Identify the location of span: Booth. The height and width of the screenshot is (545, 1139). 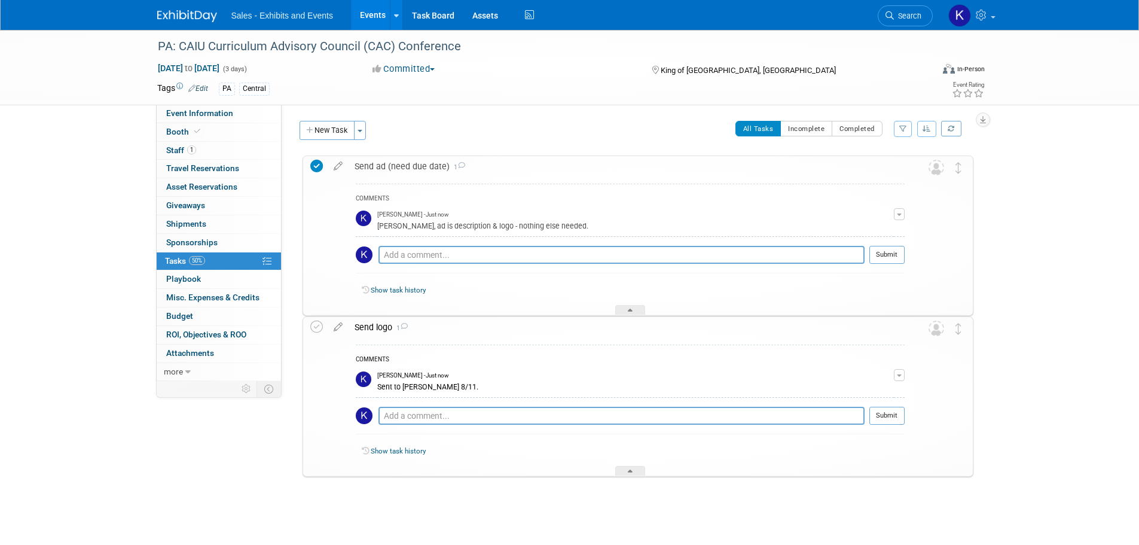
(184, 132).